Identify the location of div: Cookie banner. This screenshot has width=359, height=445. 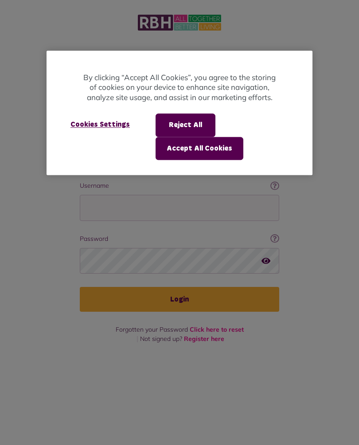
(179, 113).